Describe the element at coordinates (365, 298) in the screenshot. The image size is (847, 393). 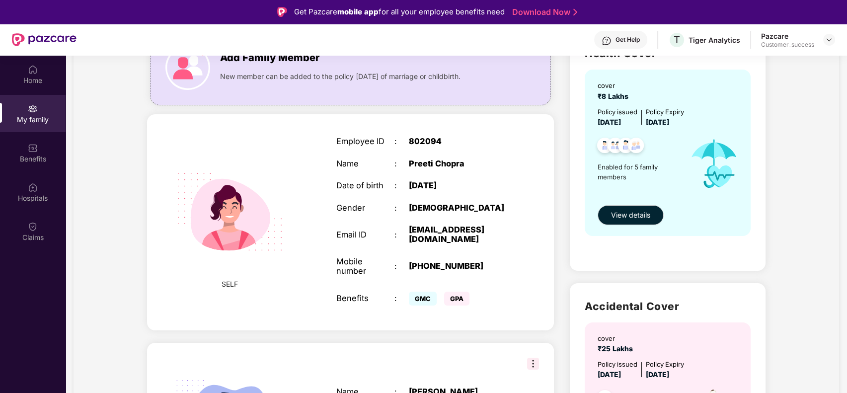
I see `div: Benefits` at that location.